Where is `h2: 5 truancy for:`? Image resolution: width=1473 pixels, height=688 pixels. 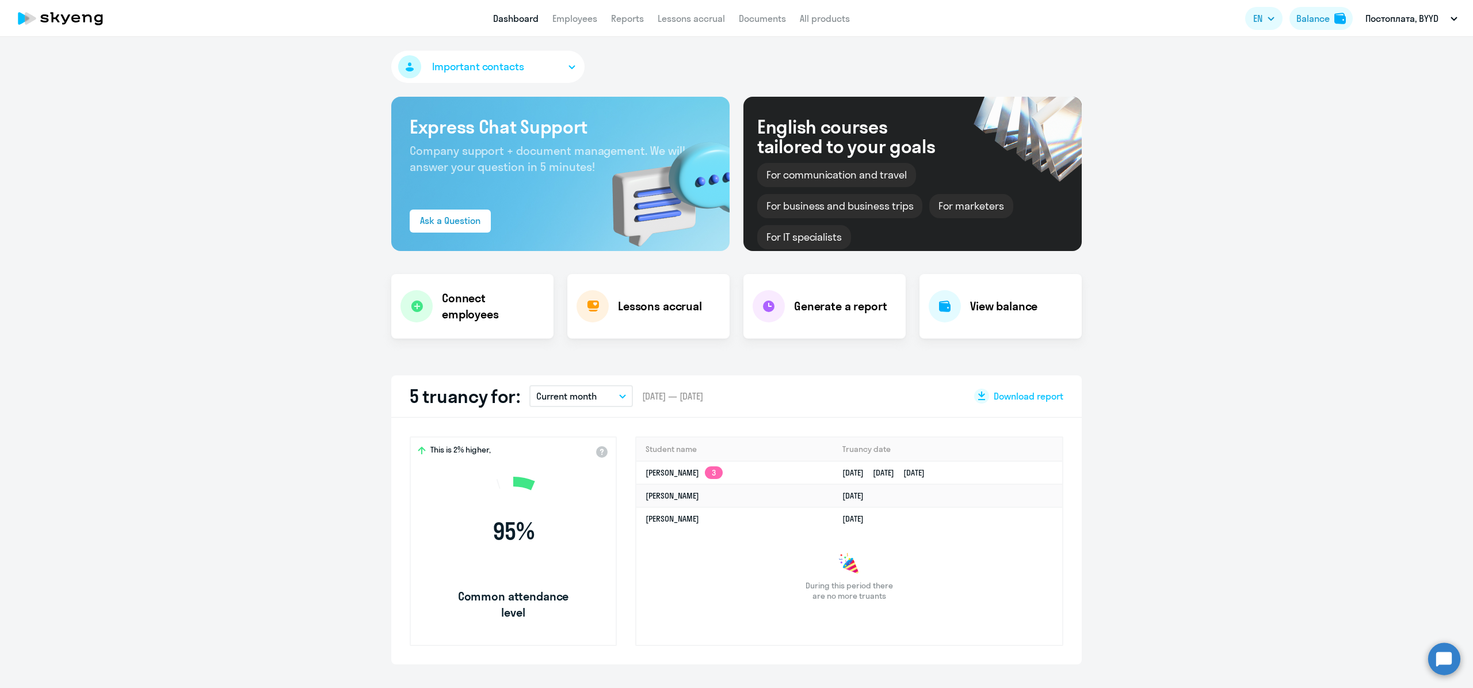
h2: 5 truancy for: is located at coordinates (465, 396).